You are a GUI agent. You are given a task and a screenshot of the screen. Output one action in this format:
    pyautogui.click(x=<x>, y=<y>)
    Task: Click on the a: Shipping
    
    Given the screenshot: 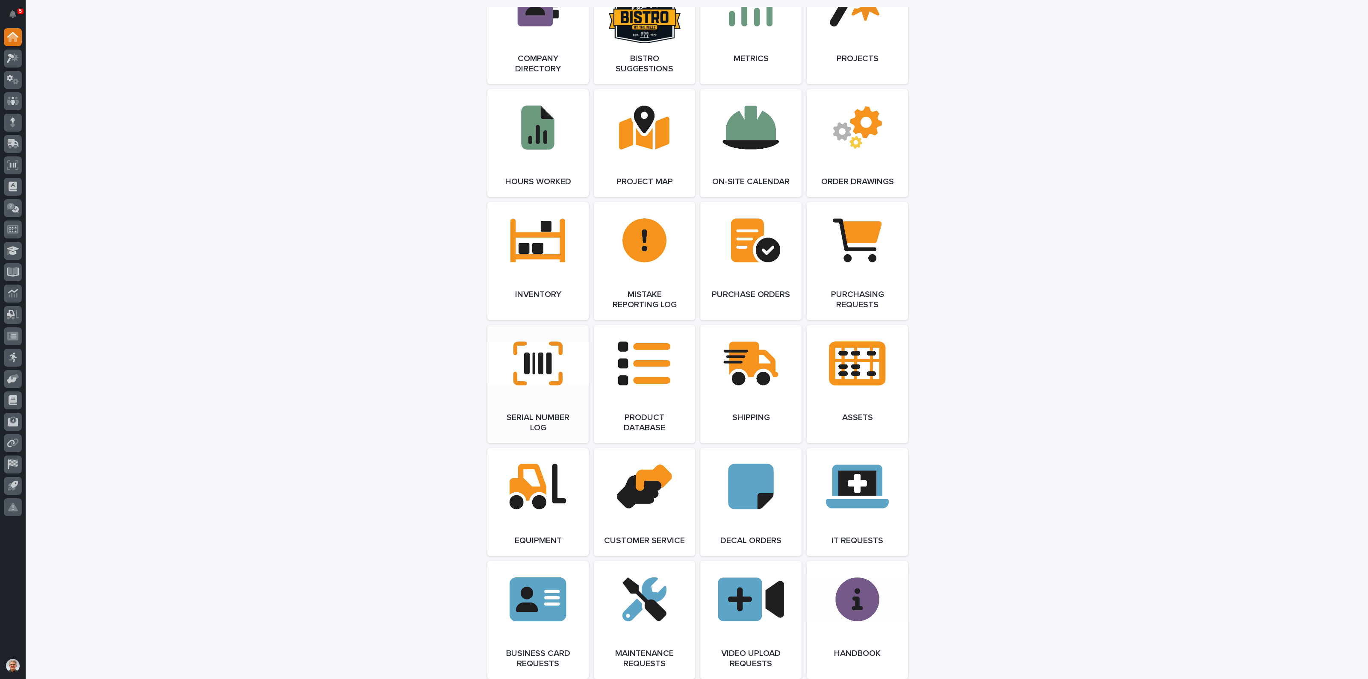 What is the action you would take?
    pyautogui.click(x=751, y=384)
    